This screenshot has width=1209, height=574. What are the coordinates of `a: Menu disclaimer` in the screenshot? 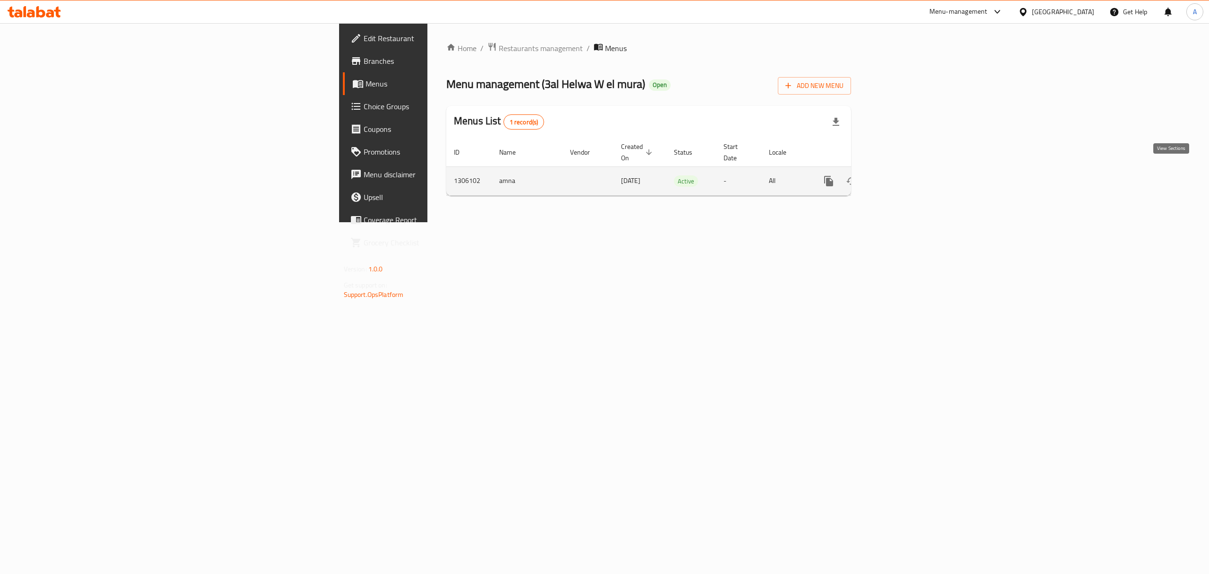 It's located at (442, 174).